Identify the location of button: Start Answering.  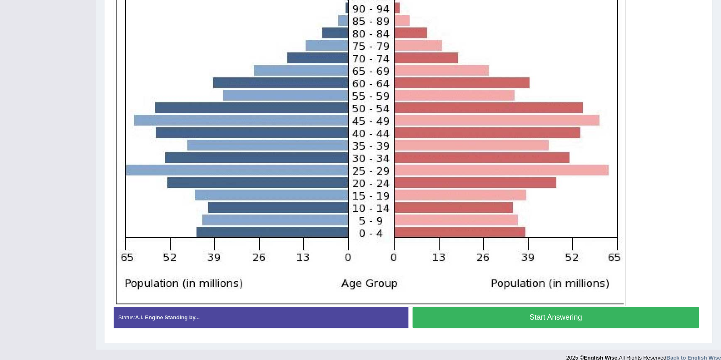
(555, 317).